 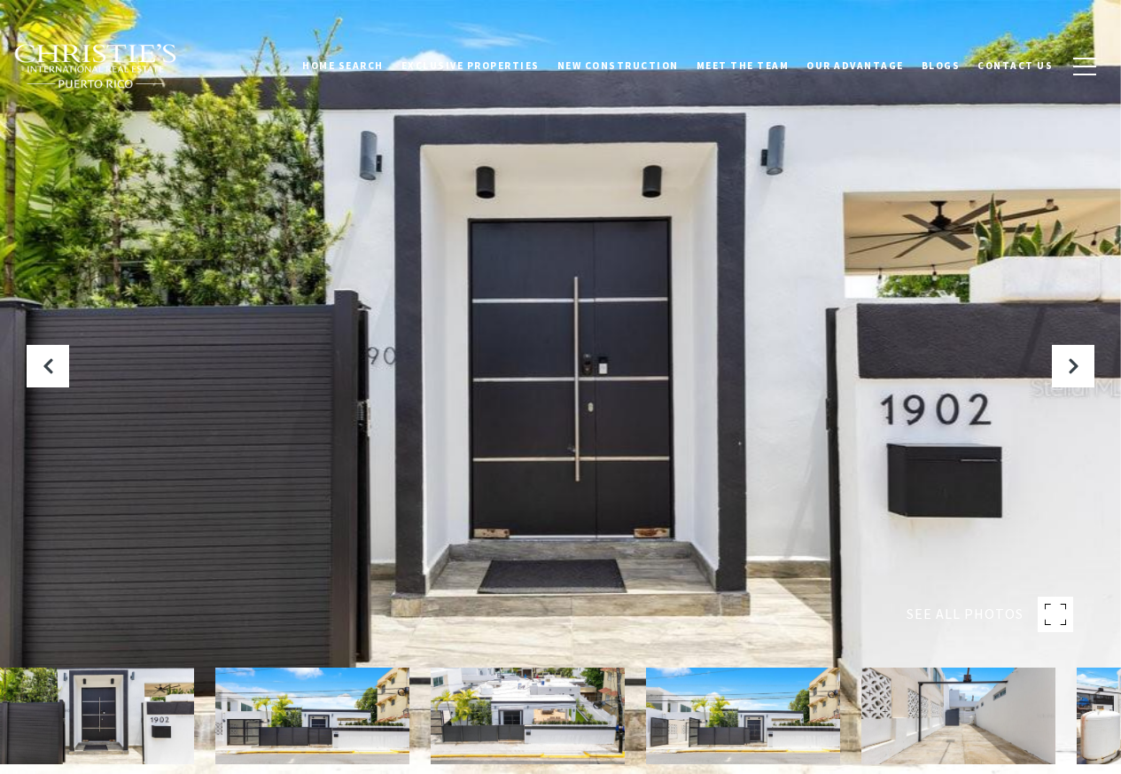 What do you see at coordinates (618, 66) in the screenshot?
I see `span: New Construction` at bounding box center [618, 66].